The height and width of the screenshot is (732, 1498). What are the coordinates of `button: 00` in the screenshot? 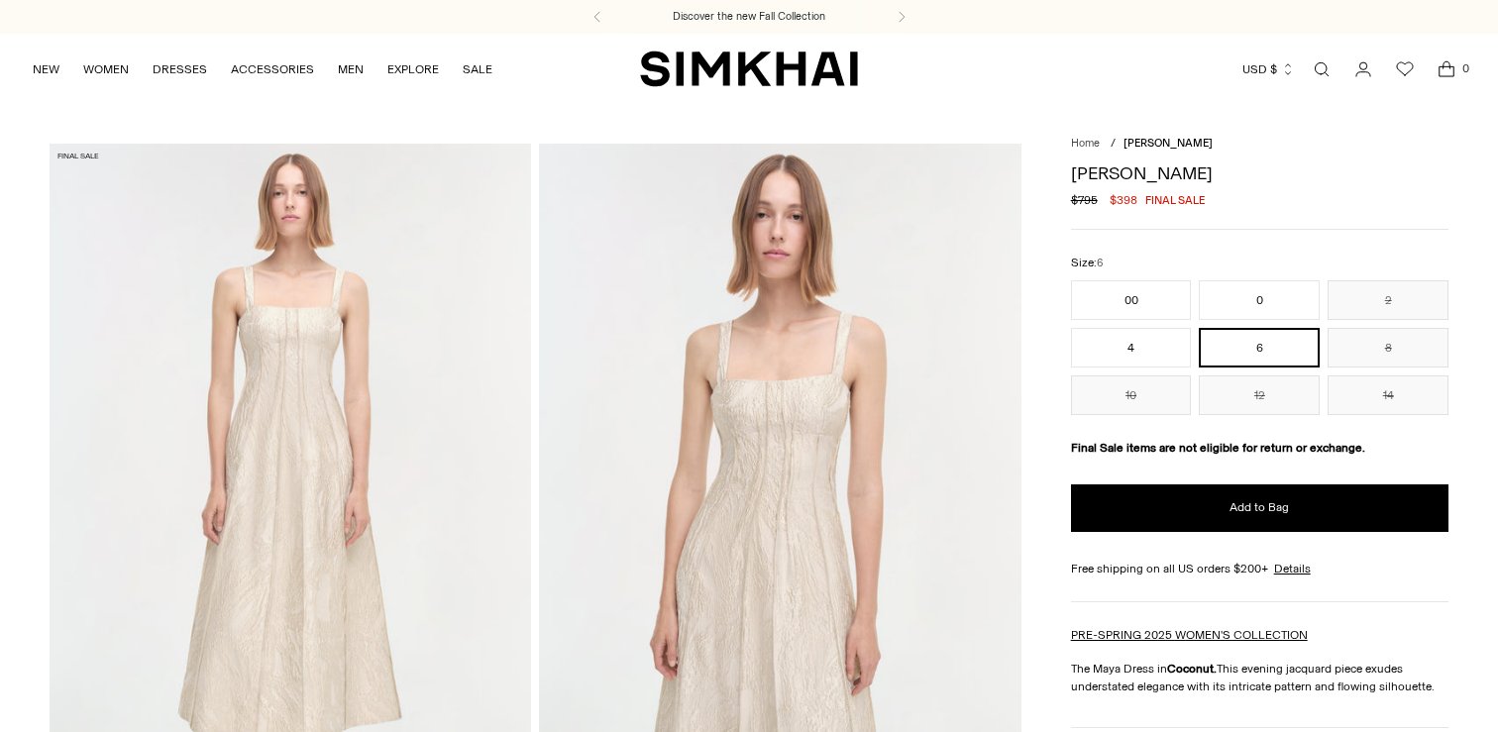 It's located at (1132, 300).